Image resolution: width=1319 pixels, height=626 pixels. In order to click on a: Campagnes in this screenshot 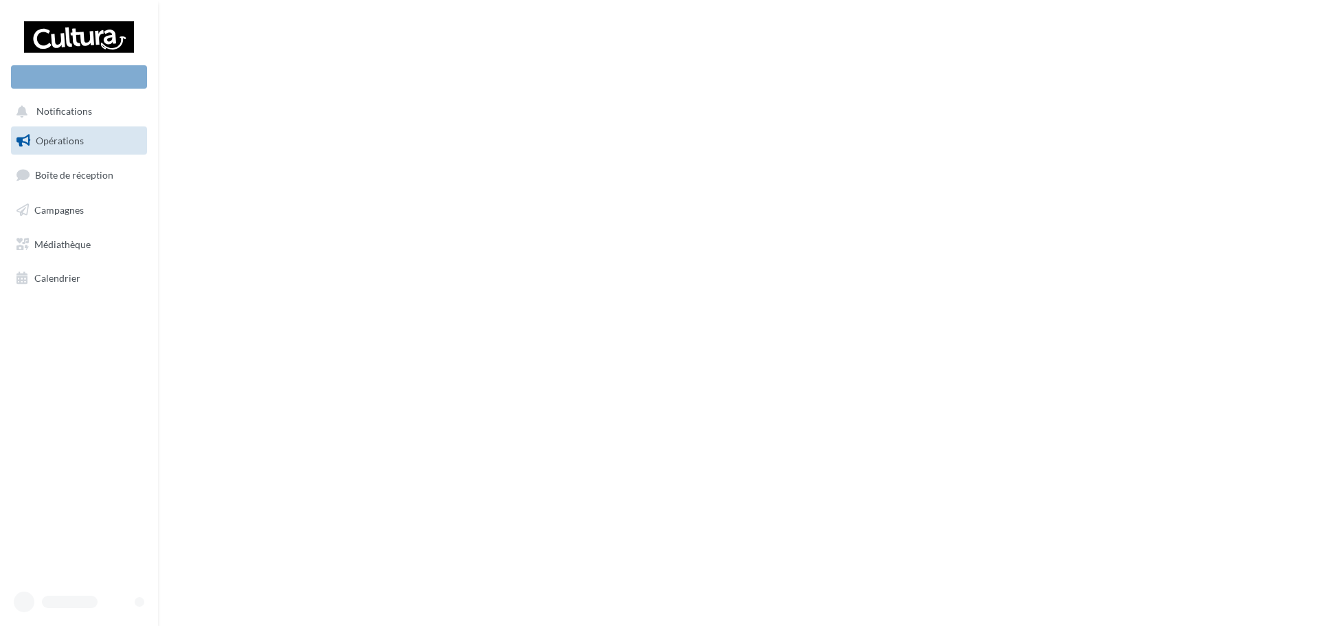, I will do `click(79, 210)`.